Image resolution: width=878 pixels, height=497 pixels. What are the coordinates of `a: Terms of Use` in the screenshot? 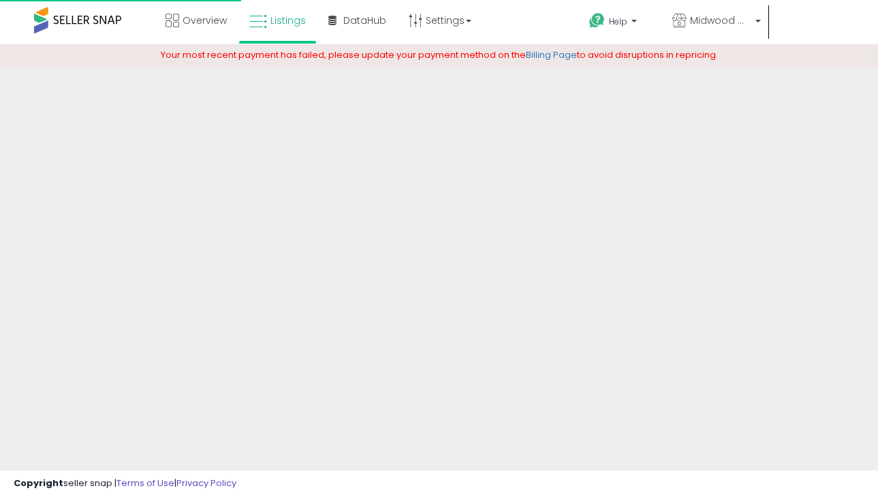 It's located at (145, 483).